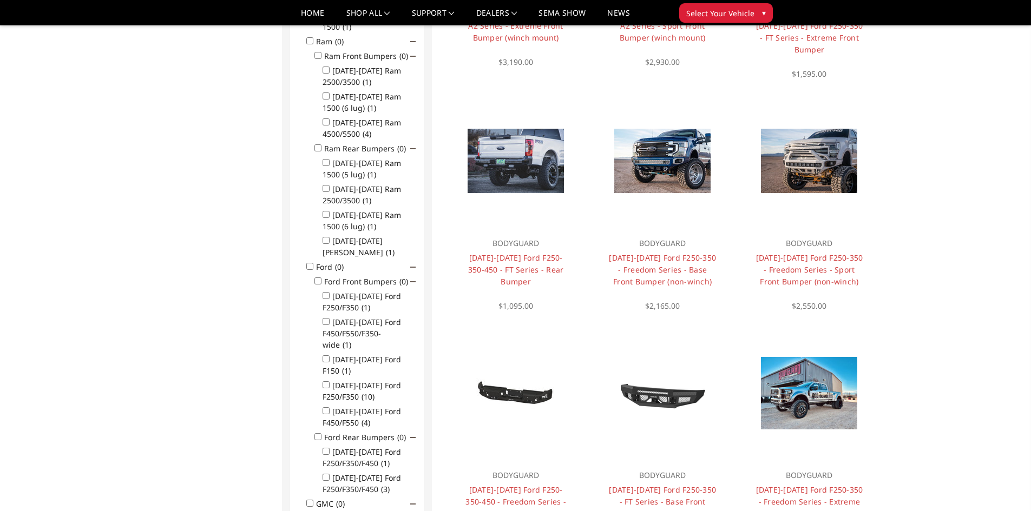 The height and width of the screenshot is (511, 1031). Describe the element at coordinates (385, 489) in the screenshot. I see `span: (3)` at that location.